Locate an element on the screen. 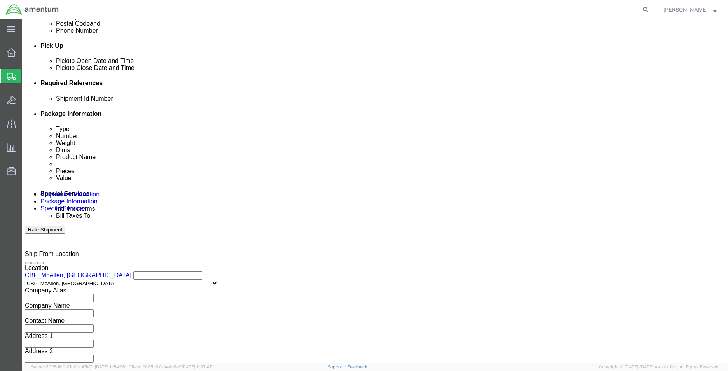  a: Feedback is located at coordinates (357, 367).